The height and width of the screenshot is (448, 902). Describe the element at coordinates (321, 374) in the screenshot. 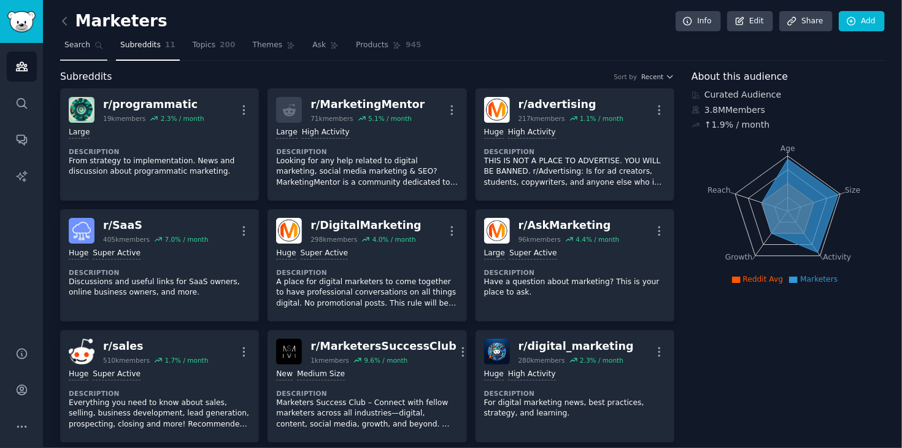

I see `div: Medium Size` at that location.